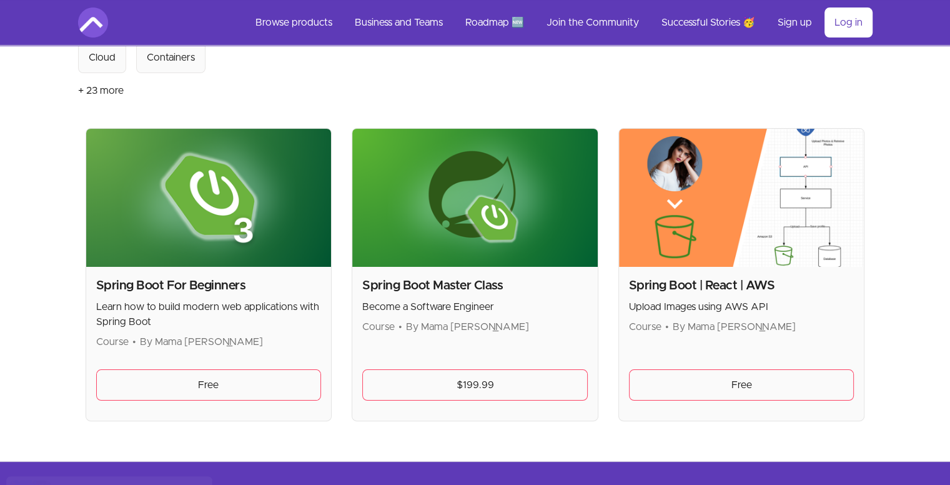 The width and height of the screenshot is (950, 485). Describe the element at coordinates (30, 454) in the screenshot. I see `img: provesource social proof notification image` at that location.